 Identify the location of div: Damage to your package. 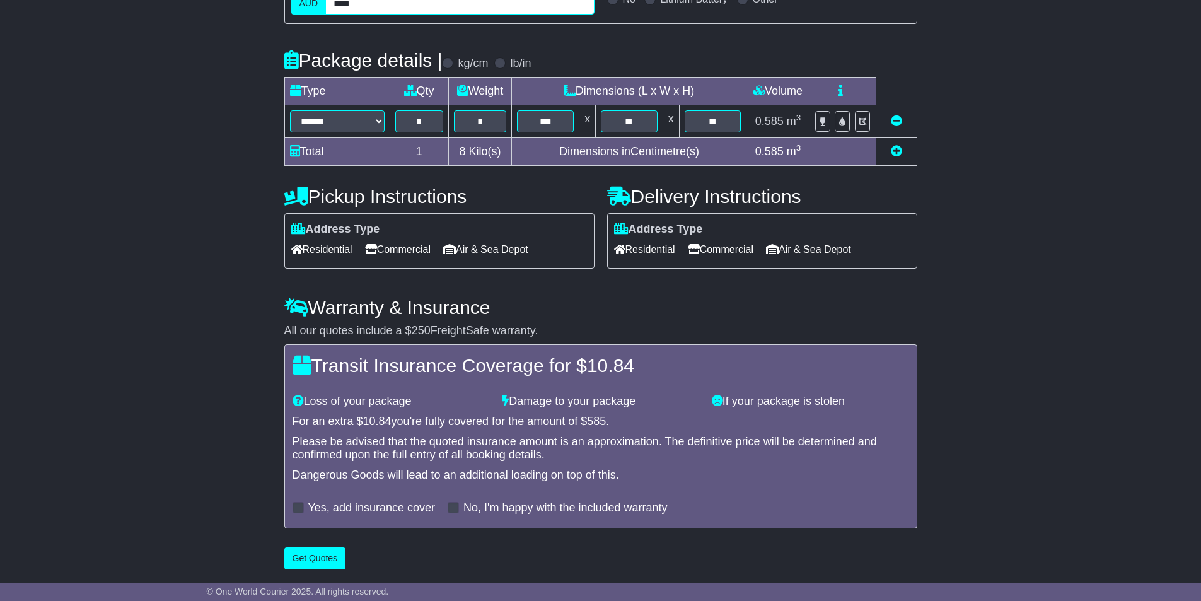
(600, 402).